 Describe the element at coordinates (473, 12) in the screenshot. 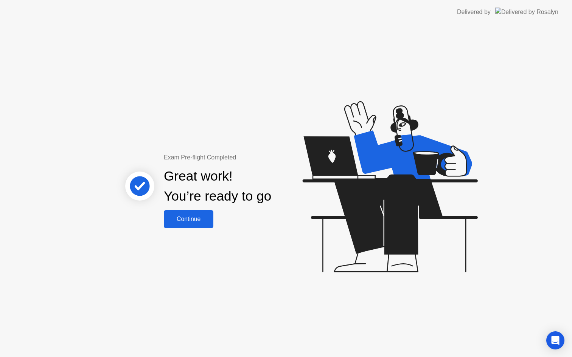

I see `div: Delivered by` at that location.